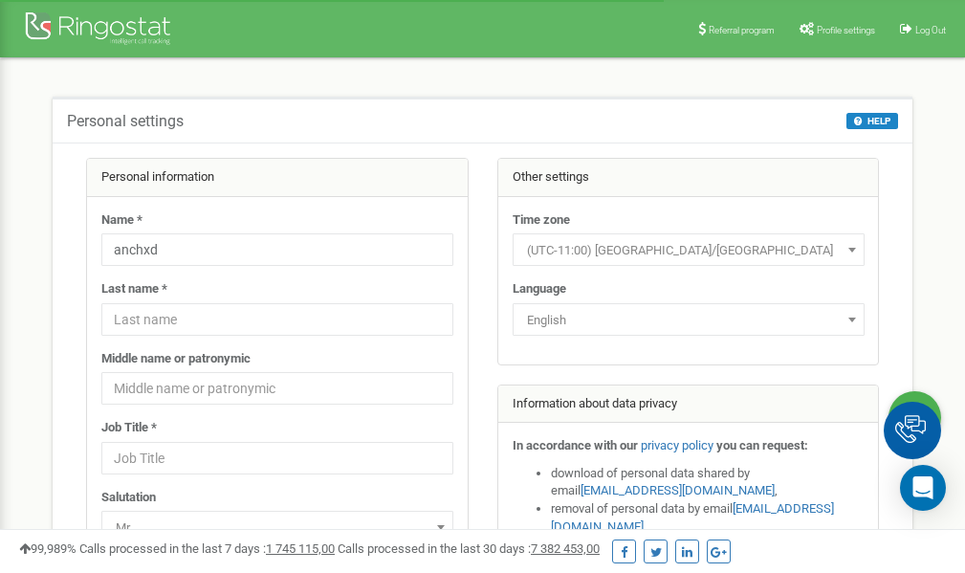  What do you see at coordinates (923, 488) in the screenshot?
I see `div: Open Intercom Messenger` at bounding box center [923, 488].